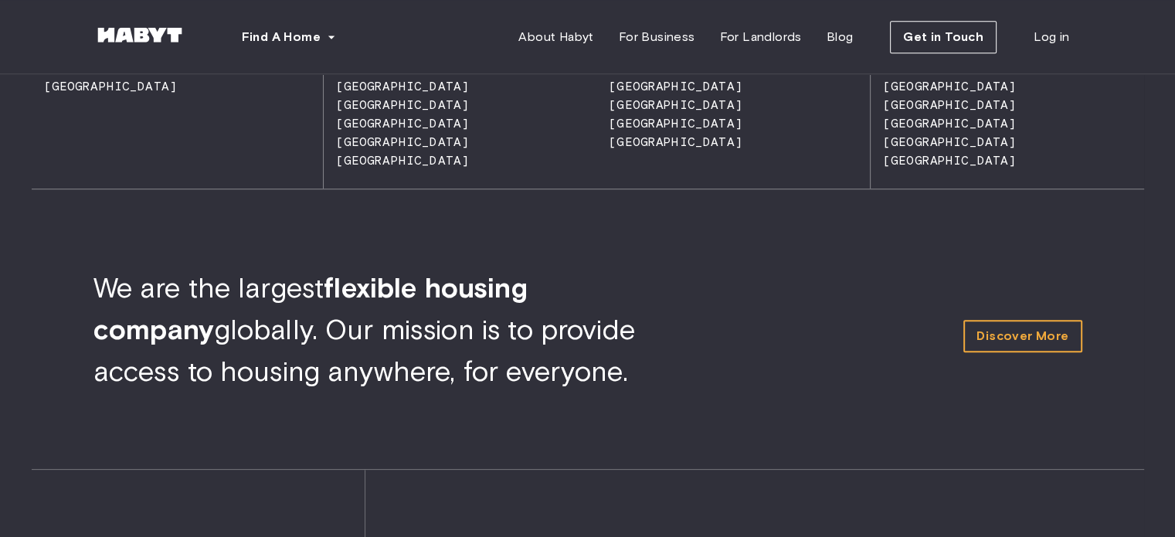  What do you see at coordinates (1052, 37) in the screenshot?
I see `a: Log in` at bounding box center [1052, 37].